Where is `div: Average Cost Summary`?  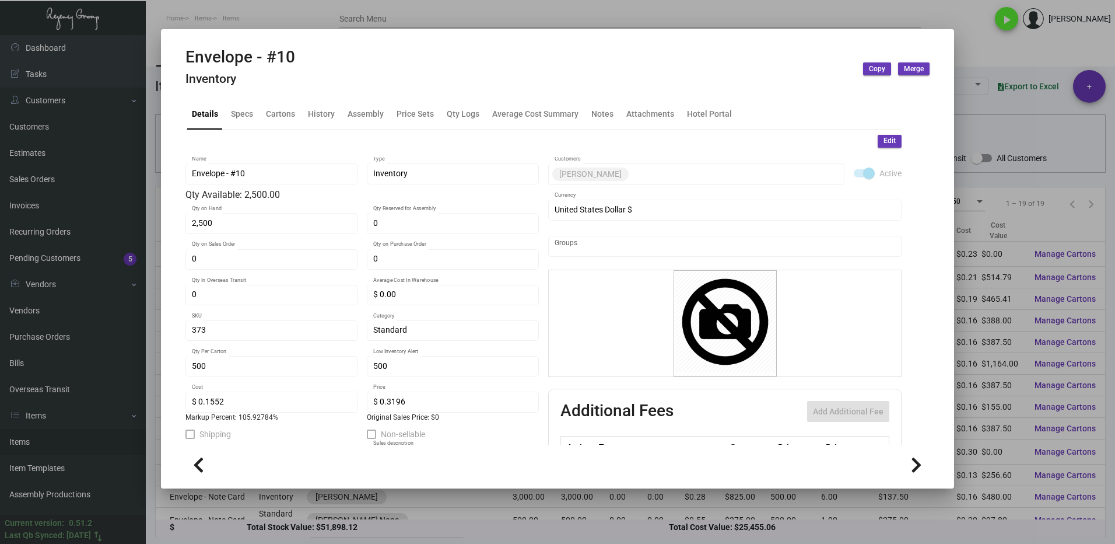
div: Average Cost Summary is located at coordinates (535, 113).